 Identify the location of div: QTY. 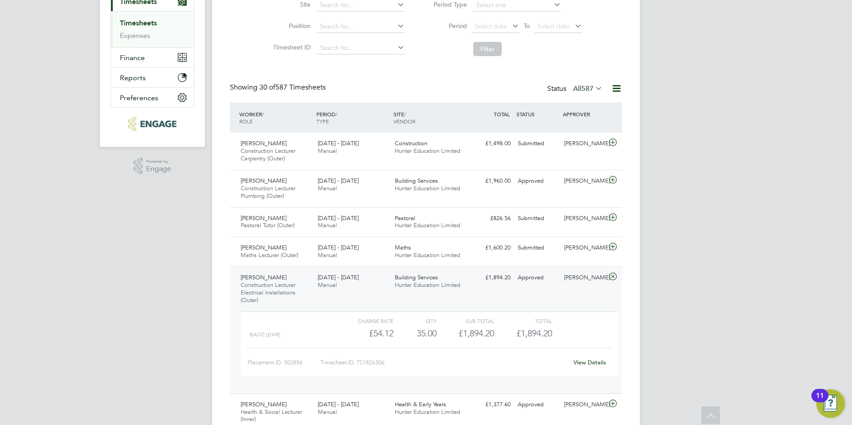
(415, 321).